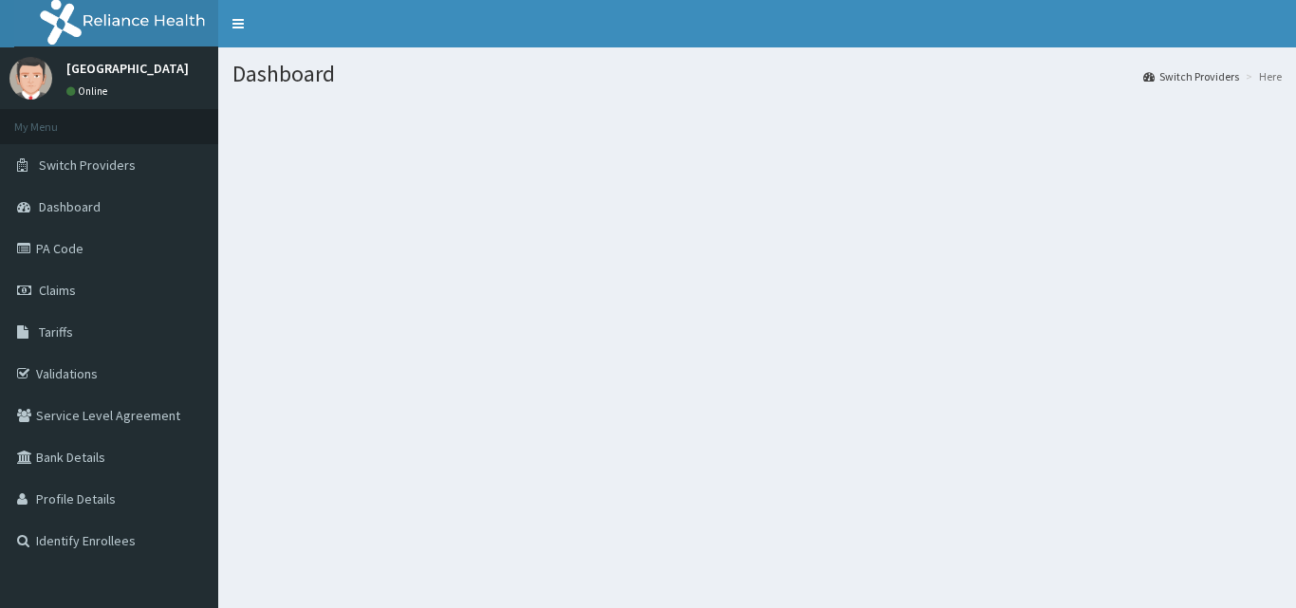  Describe the element at coordinates (69, 207) in the screenshot. I see `span: Dashboard` at that location.